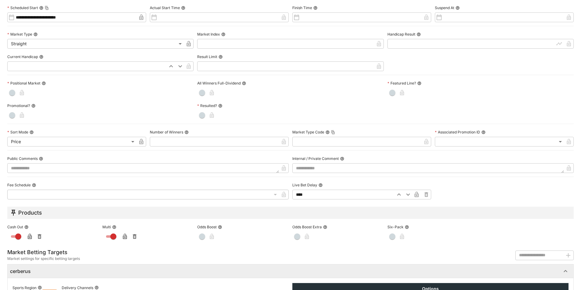  I want to click on p: All Winners Full-Dividend, so click(219, 83).